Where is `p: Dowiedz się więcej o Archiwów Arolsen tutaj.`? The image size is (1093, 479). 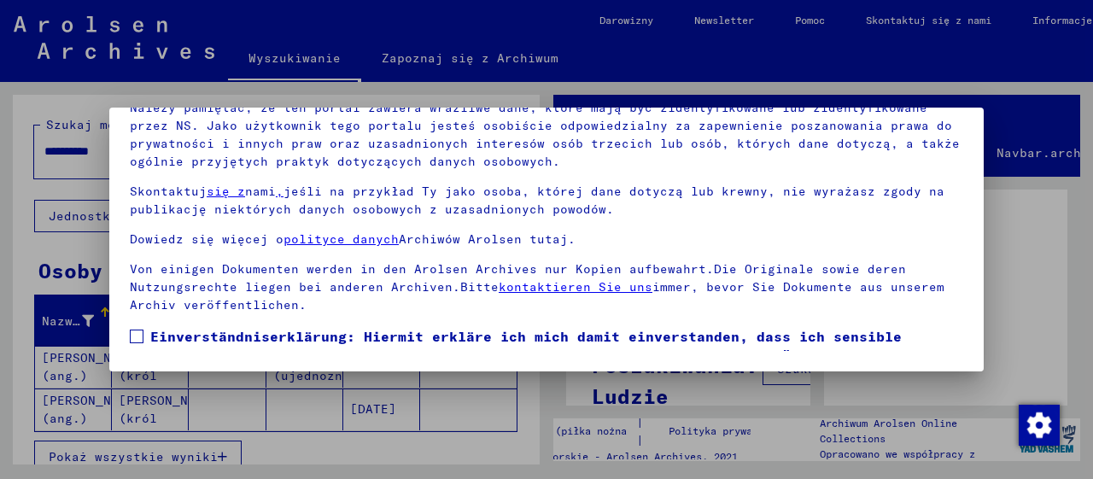 p: Dowiedz się więcej o Archiwów Arolsen tutaj. is located at coordinates (546, 239).